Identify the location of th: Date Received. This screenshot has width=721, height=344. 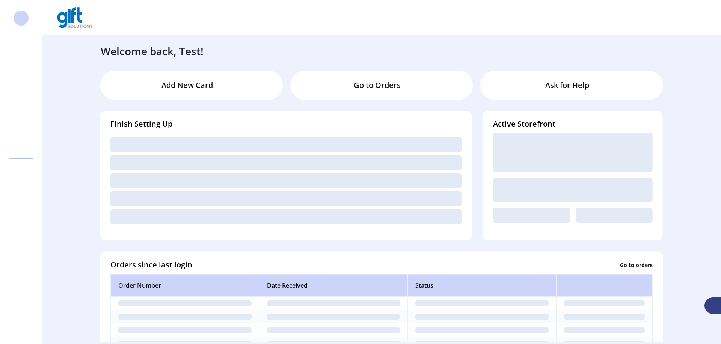
(334, 286).